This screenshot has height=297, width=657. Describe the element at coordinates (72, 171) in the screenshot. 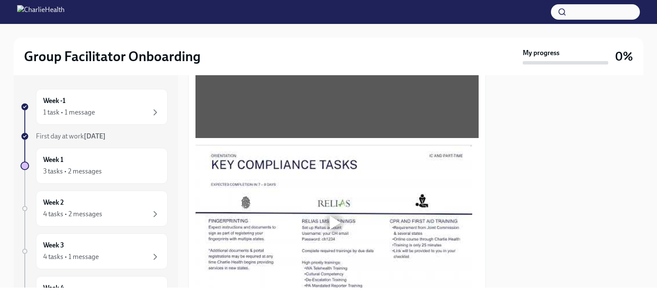

I see `div: 3 tasks • 2 messages` at that location.